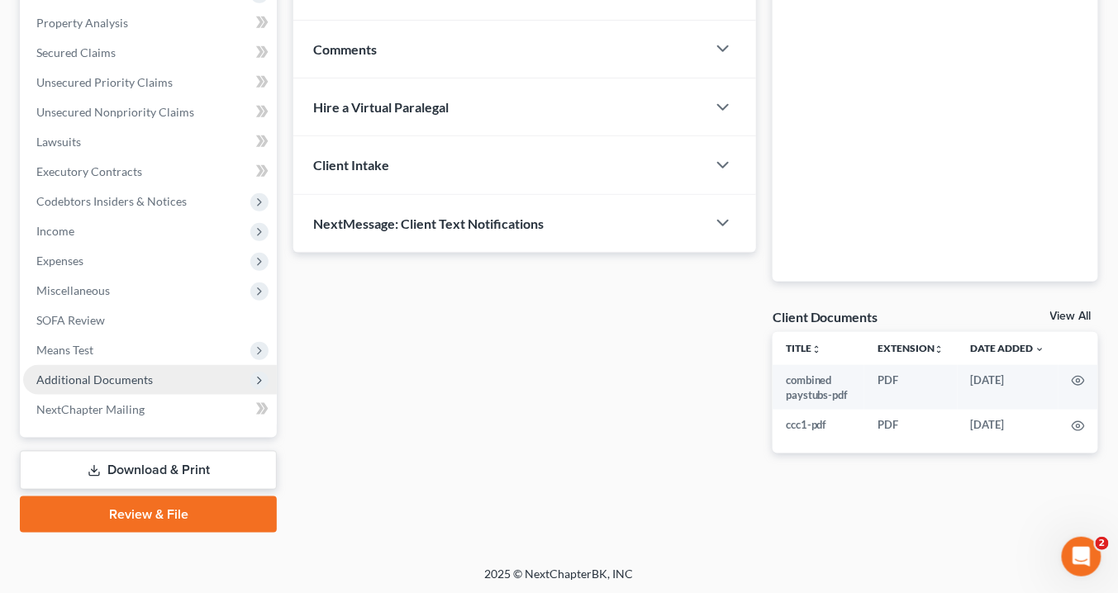 This screenshot has width=1118, height=593. I want to click on a: Executory Contracts, so click(150, 172).